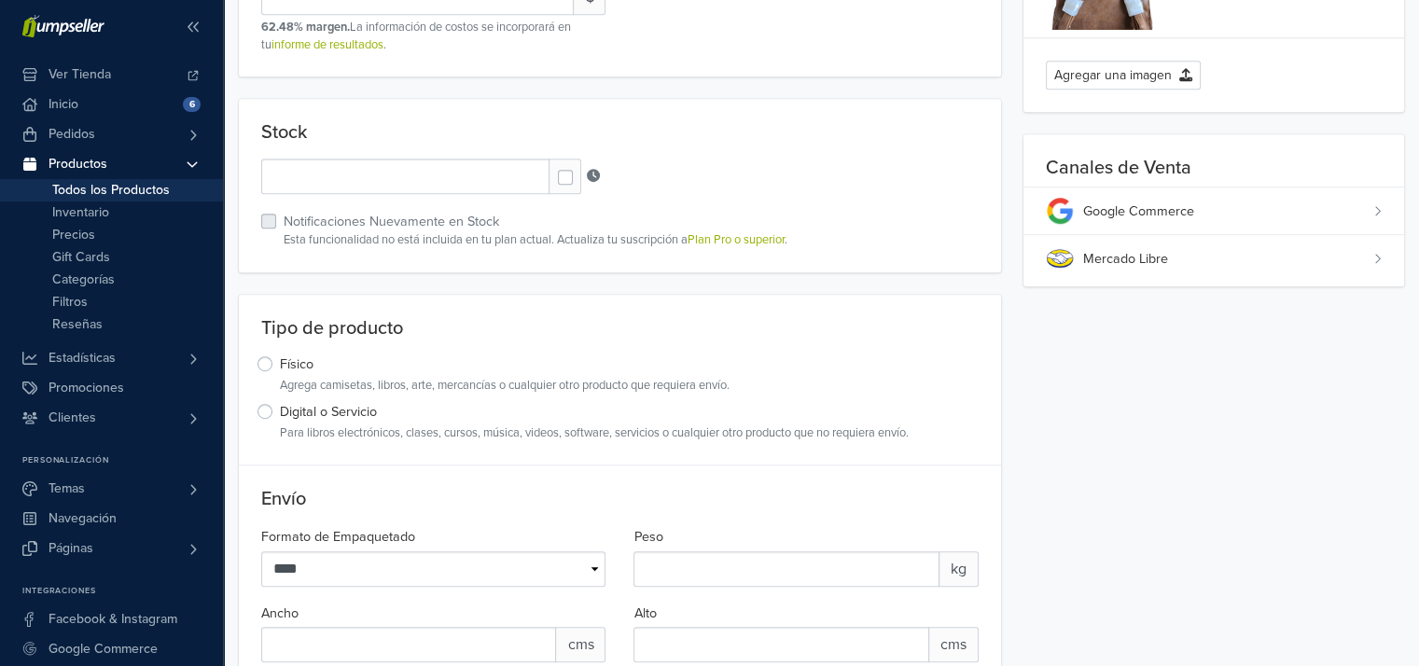  Describe the element at coordinates (113, 619) in the screenshot. I see `span: Facebook & Instagram` at that location.